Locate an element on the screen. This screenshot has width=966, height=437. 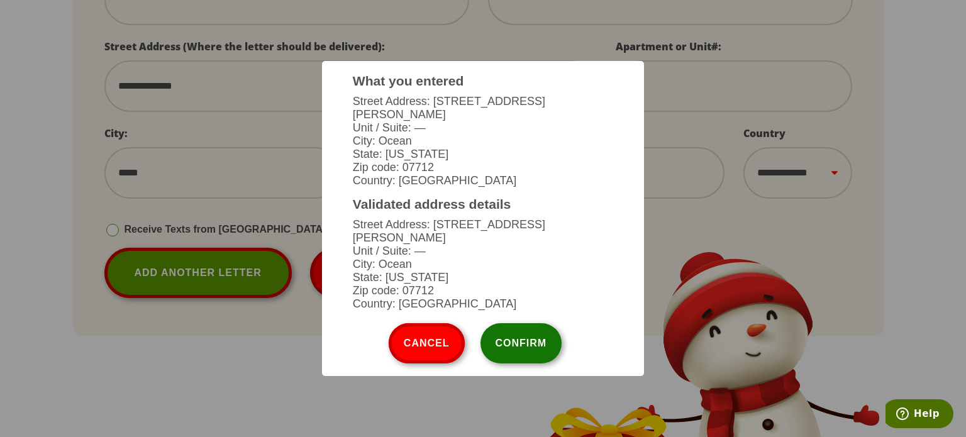
button: Confirm is located at coordinates (522, 344).